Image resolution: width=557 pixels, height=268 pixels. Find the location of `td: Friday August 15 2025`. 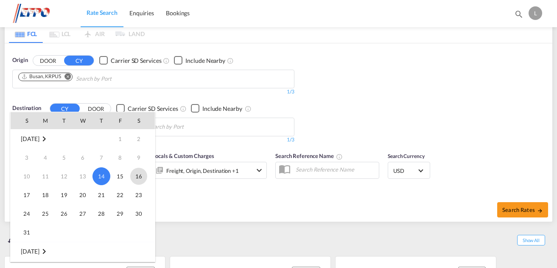

td: Friday August 15 2025 is located at coordinates (120, 176).